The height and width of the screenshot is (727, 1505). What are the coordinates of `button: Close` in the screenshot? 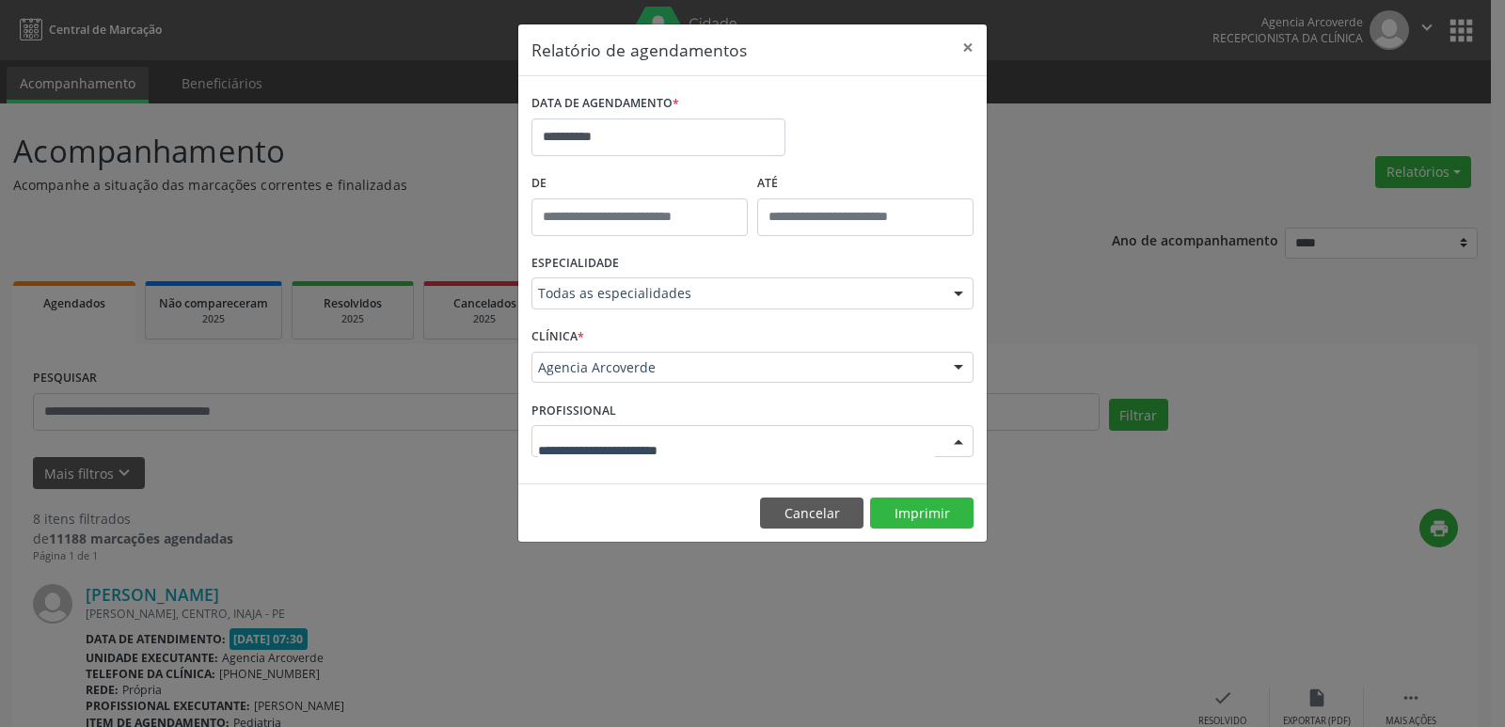 It's located at (968, 47).